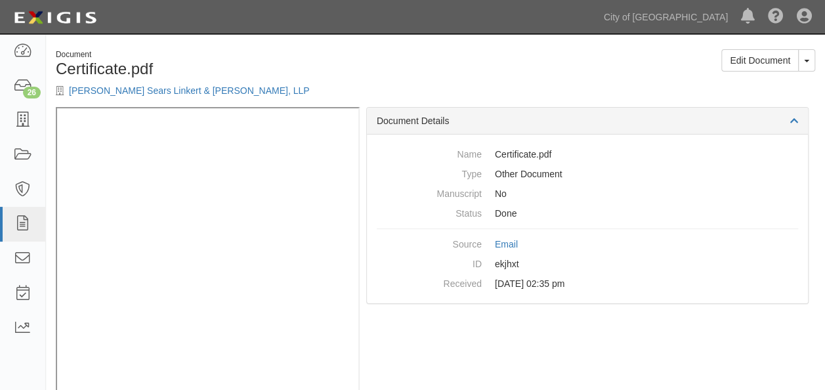 The height and width of the screenshot is (390, 825). I want to click on dt: Status, so click(429, 211).